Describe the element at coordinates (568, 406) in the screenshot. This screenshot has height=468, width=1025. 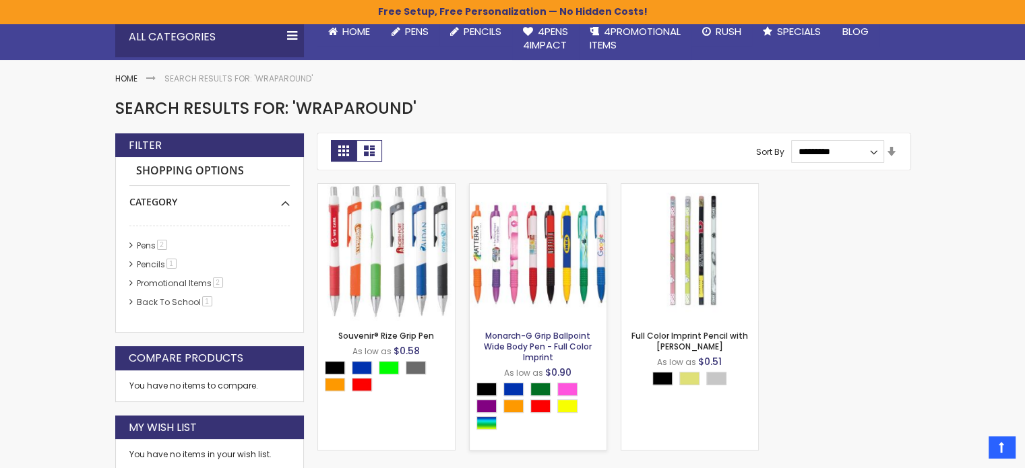
I see `div: Yellow` at that location.